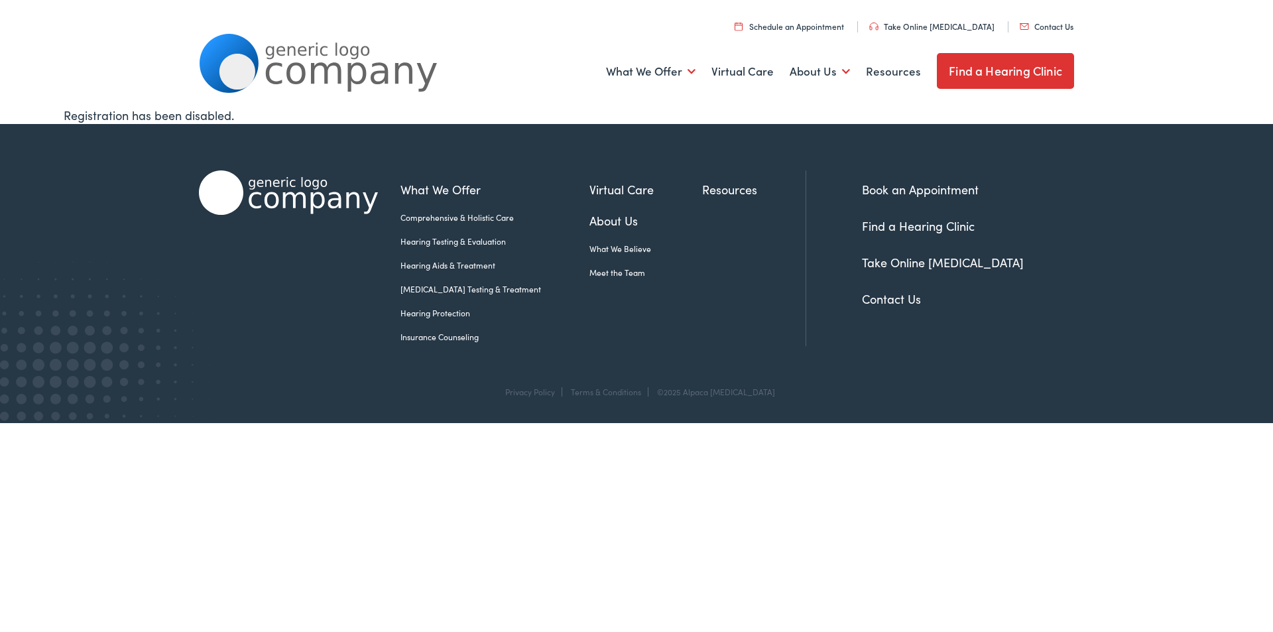  I want to click on a: Hearing Testing & Evaluation, so click(495, 241).